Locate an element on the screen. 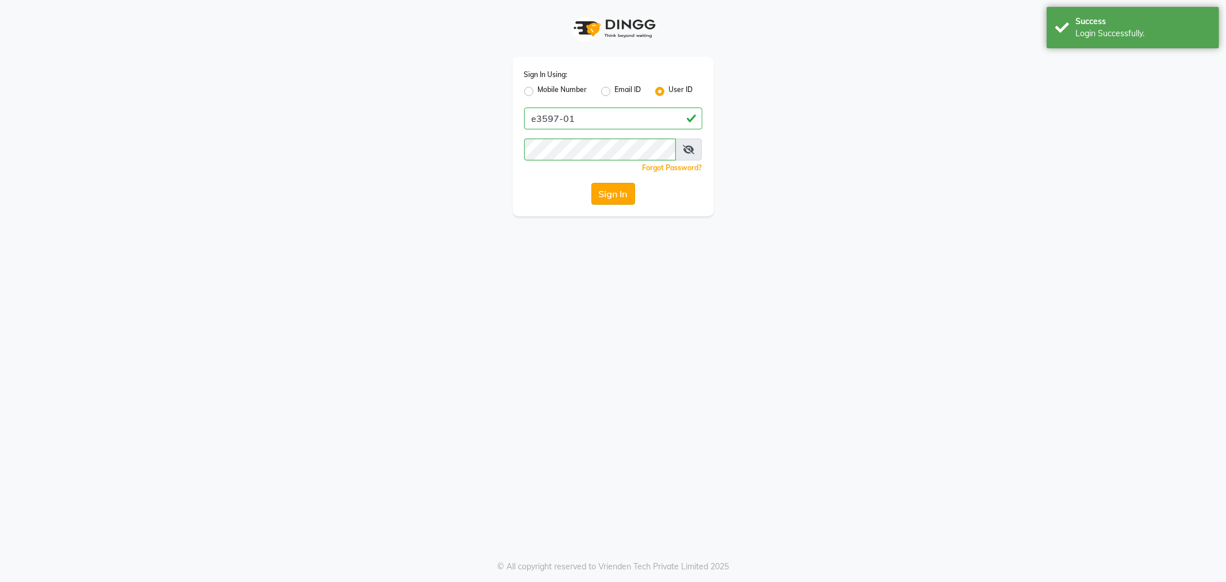 This screenshot has height=582, width=1226. img: logo1.svg is located at coordinates (613, 28).